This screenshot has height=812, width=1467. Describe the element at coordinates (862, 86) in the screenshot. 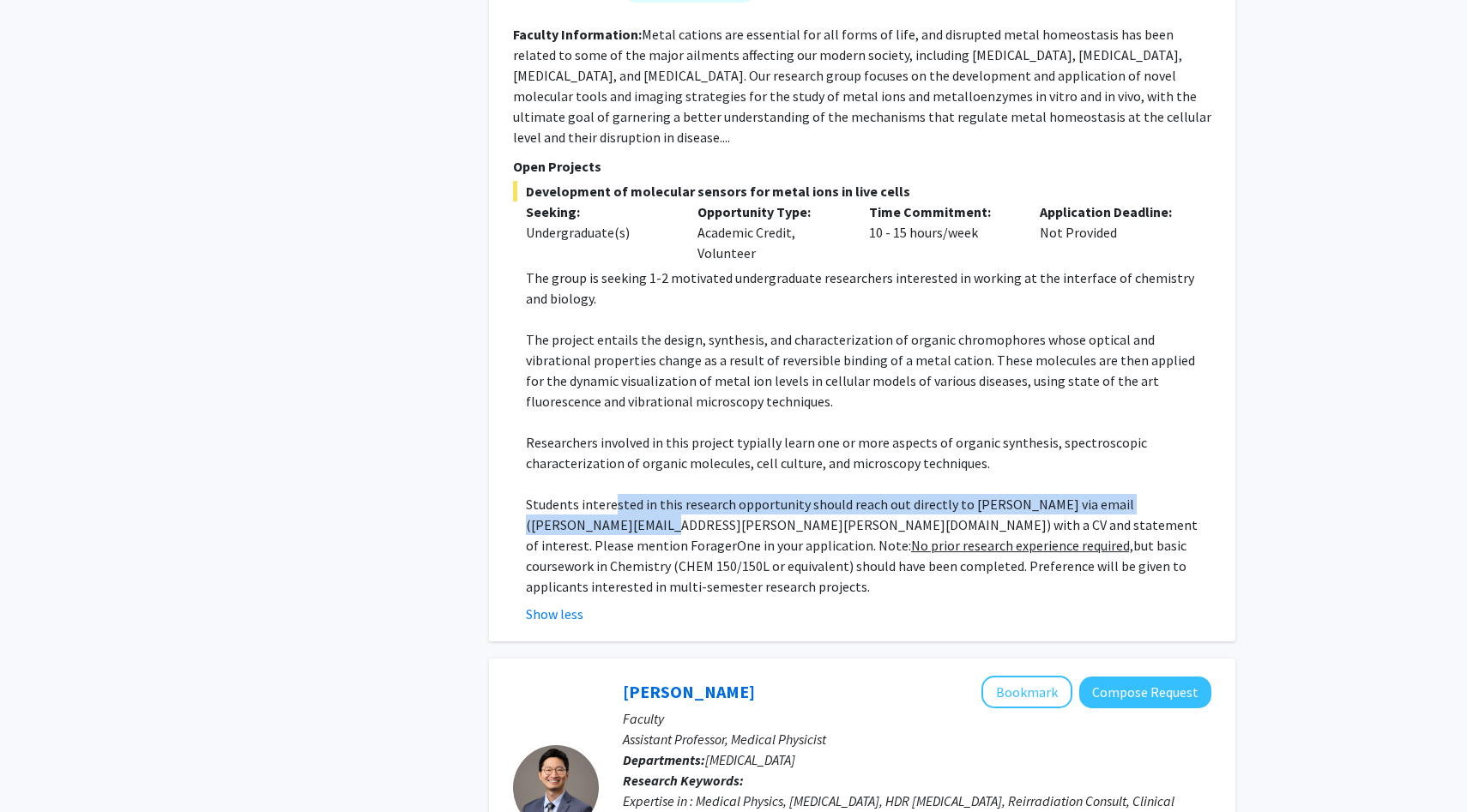

I see `fg-read-more: Metal cations are essential for all forms of life, and disrupted metal homeostasis has been relat...` at that location.